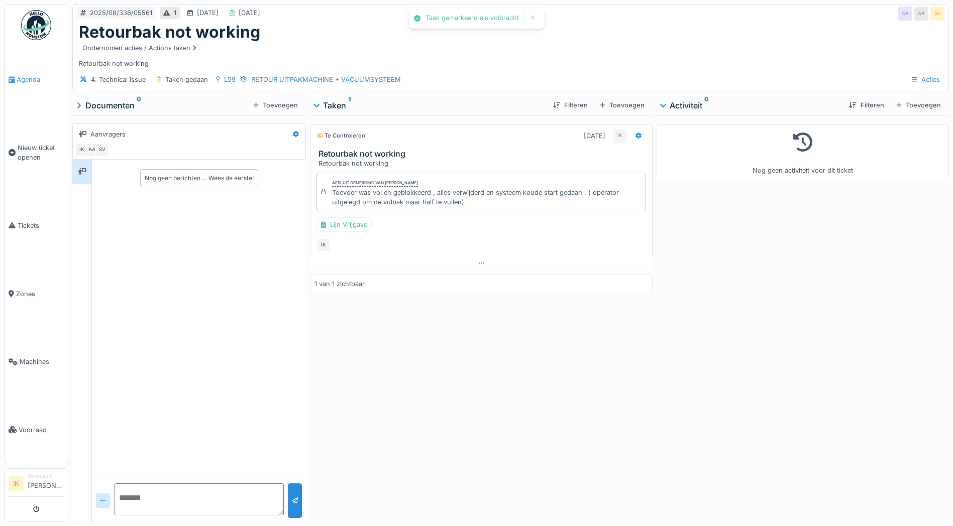 Image resolution: width=953 pixels, height=526 pixels. What do you see at coordinates (326, 79) in the screenshot?
I see `div: RETOUR UITPAKMACHINE + VACUUMSYSTEEM` at bounding box center [326, 79].